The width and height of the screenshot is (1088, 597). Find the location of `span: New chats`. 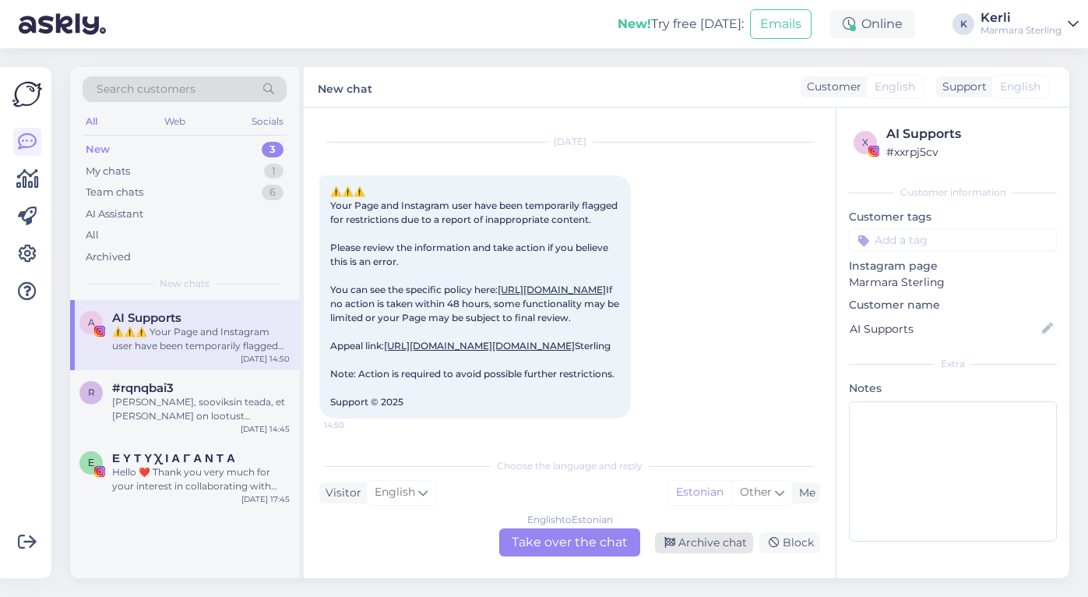

span: New chats is located at coordinates (185, 284).